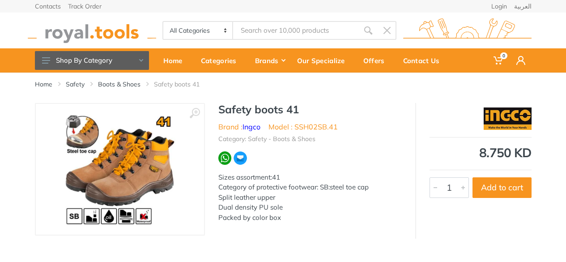 Image resolution: width=566 pixels, height=262 pixels. What do you see at coordinates (310, 109) in the screenshot?
I see `h1: Safety boots 41` at bounding box center [310, 109].